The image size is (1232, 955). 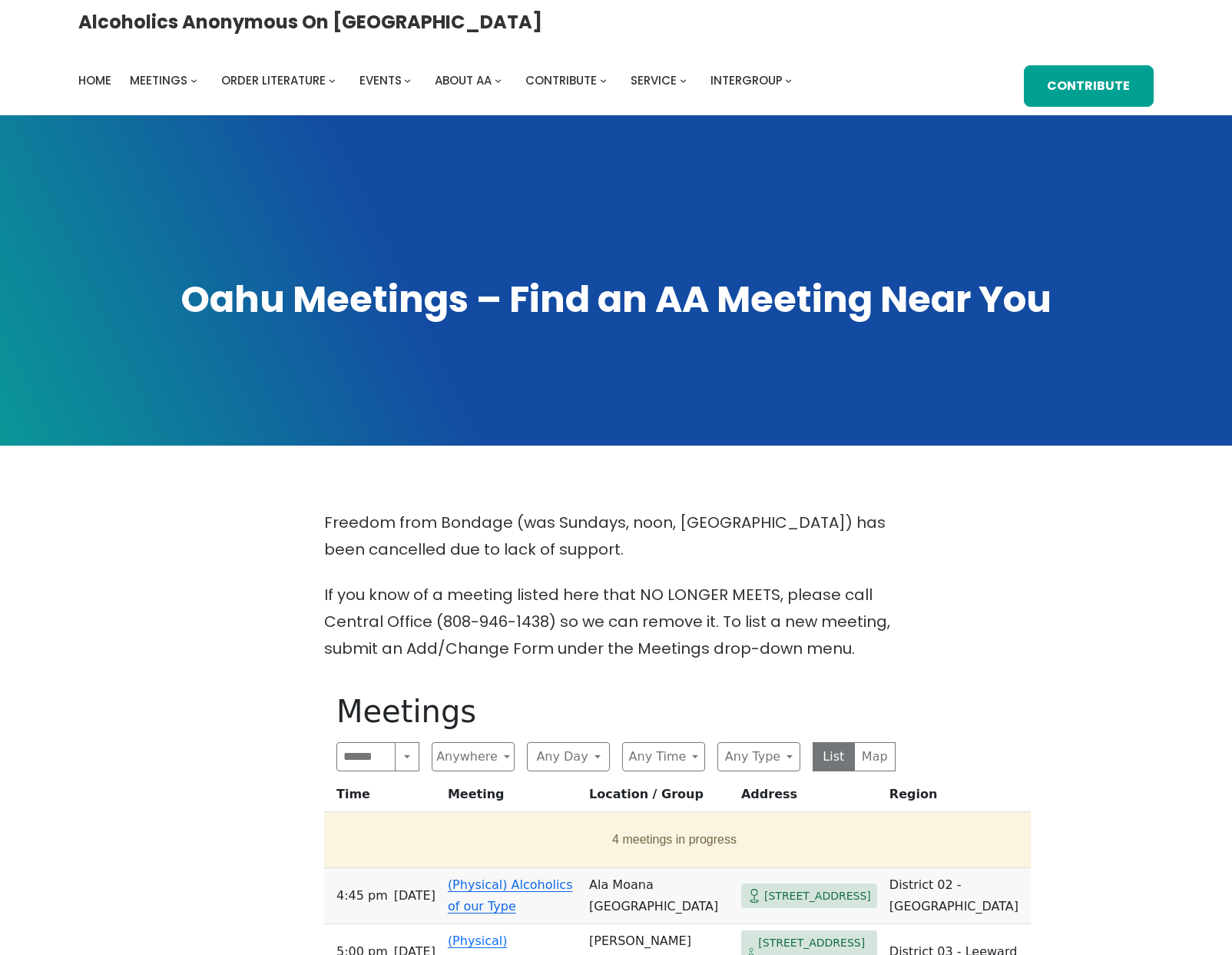 I want to click on h1: Oahu Meetings – Find an AA Meeting Near You, so click(x=616, y=299).